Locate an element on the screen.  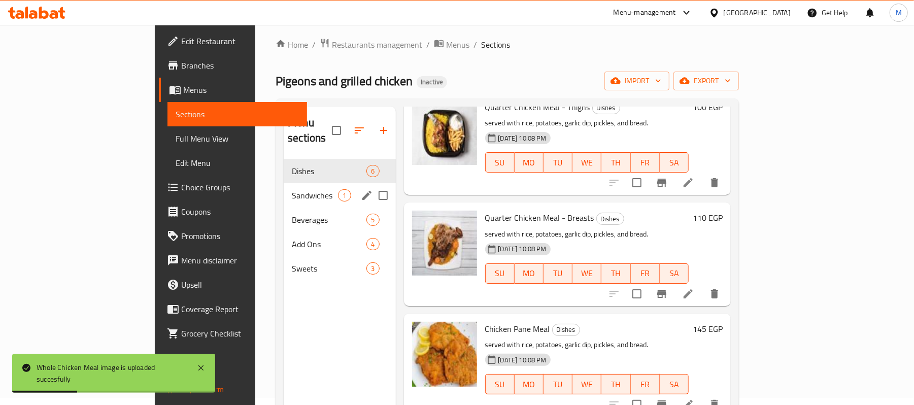
a: Coupons is located at coordinates (233, 212).